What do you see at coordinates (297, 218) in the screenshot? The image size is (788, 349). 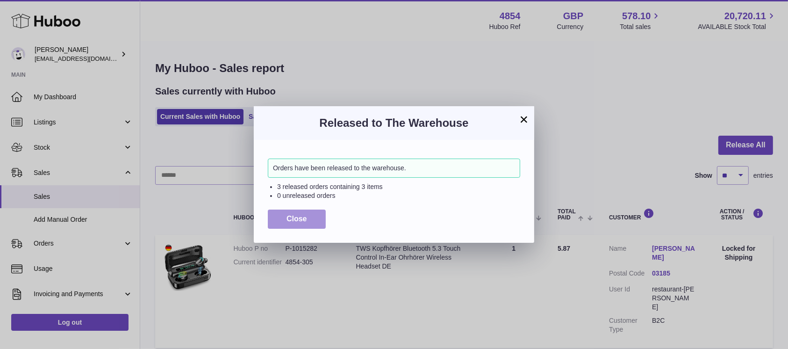 I see `span: Close` at bounding box center [297, 218].